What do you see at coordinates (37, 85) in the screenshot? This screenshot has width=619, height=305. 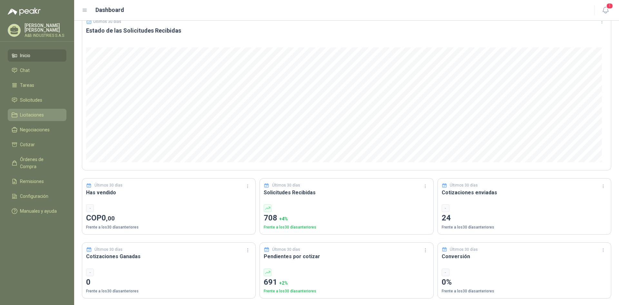 I see `a: Tareas` at bounding box center [37, 85].